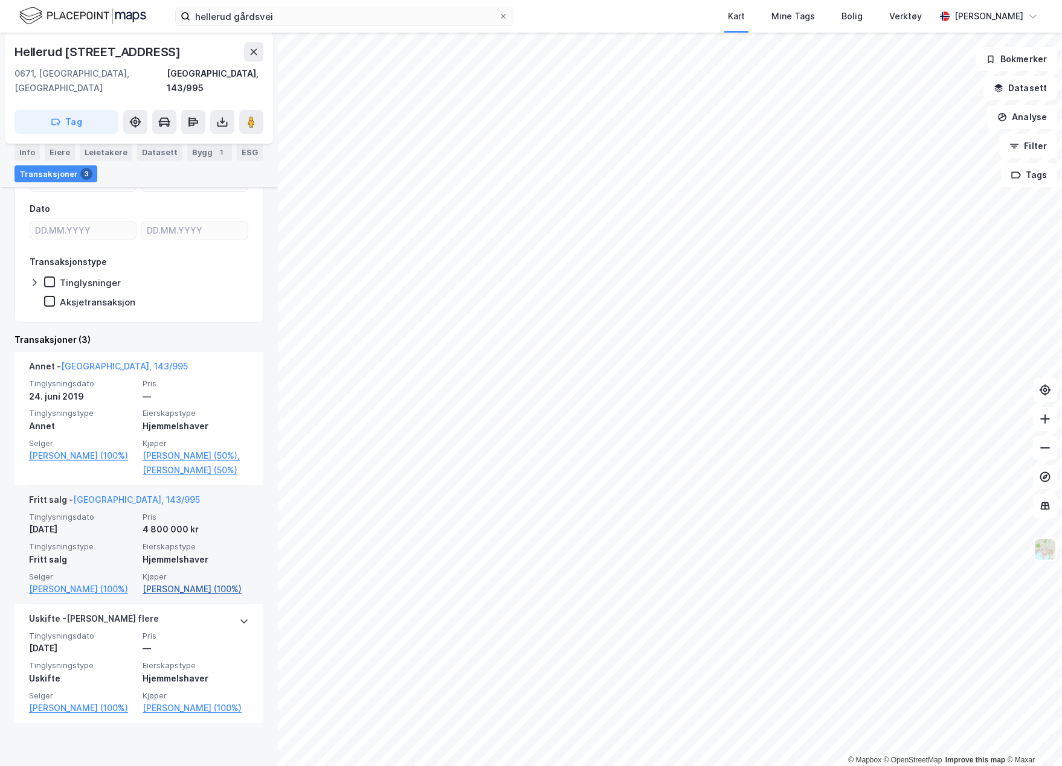  What do you see at coordinates (196, 530) in the screenshot?
I see `div: 4 800 000 kr` at bounding box center [196, 530].